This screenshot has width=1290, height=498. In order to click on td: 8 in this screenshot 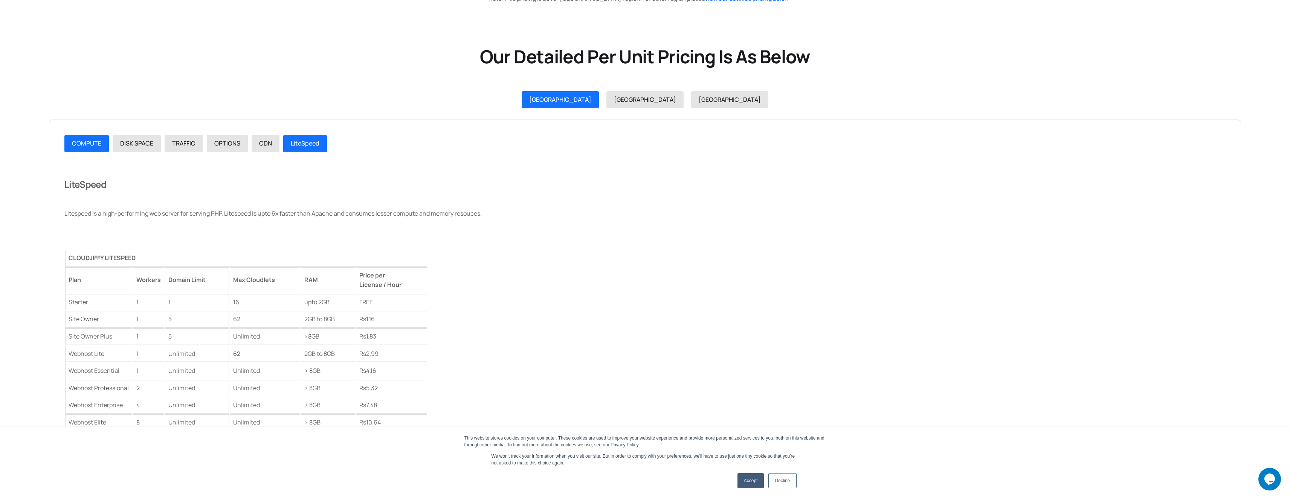, I will do `click(148, 422)`.